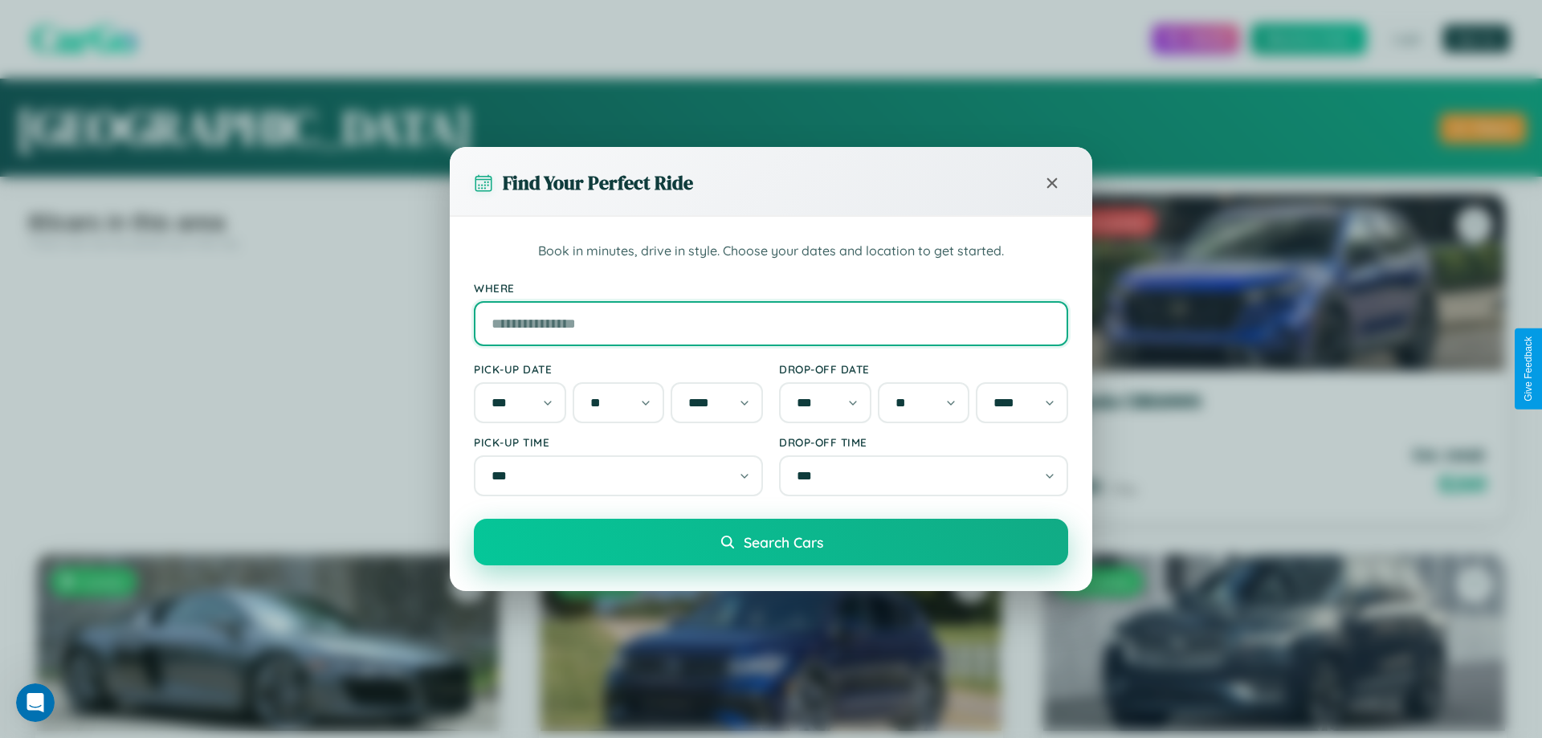  Describe the element at coordinates (771, 288) in the screenshot. I see `label: Where` at that location.